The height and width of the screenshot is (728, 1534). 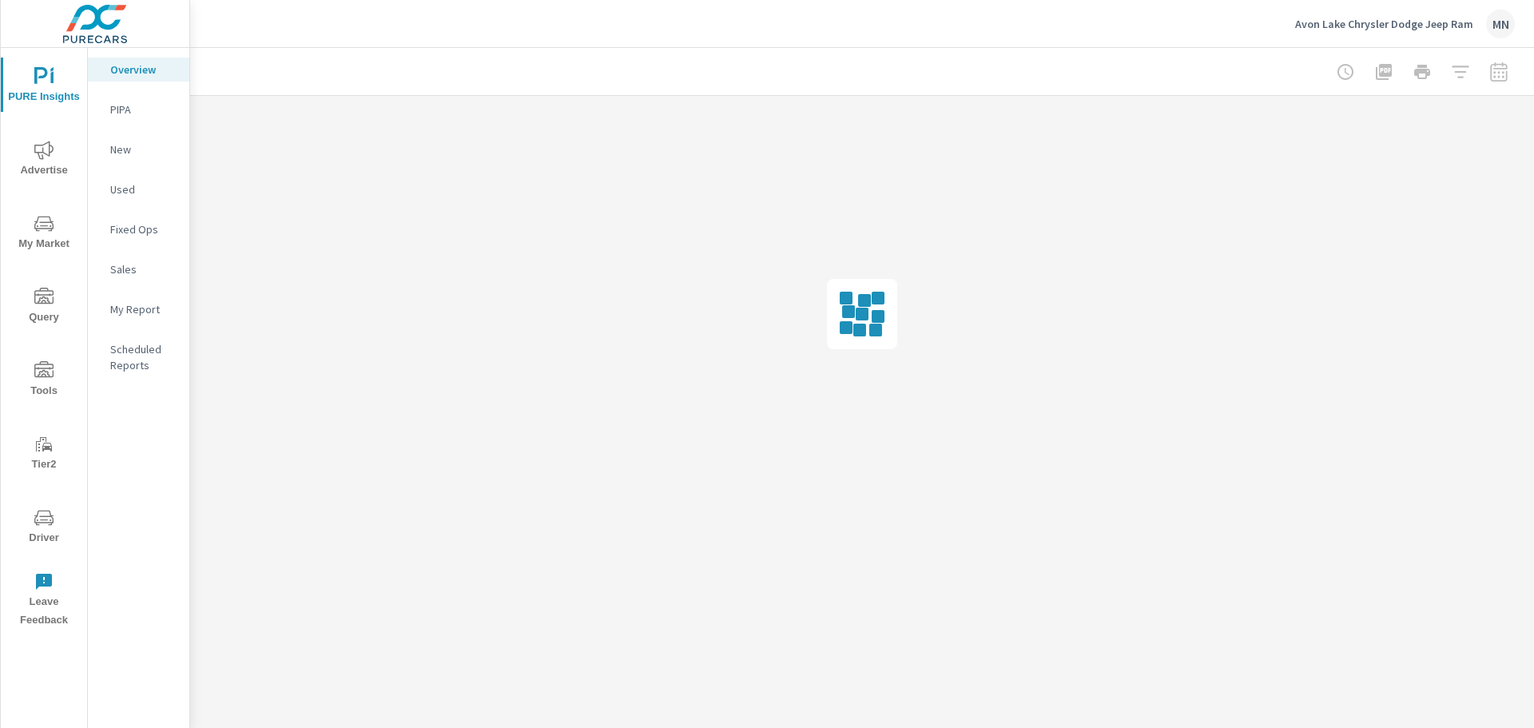 What do you see at coordinates (138, 309) in the screenshot?
I see `div: My Report` at bounding box center [138, 309].